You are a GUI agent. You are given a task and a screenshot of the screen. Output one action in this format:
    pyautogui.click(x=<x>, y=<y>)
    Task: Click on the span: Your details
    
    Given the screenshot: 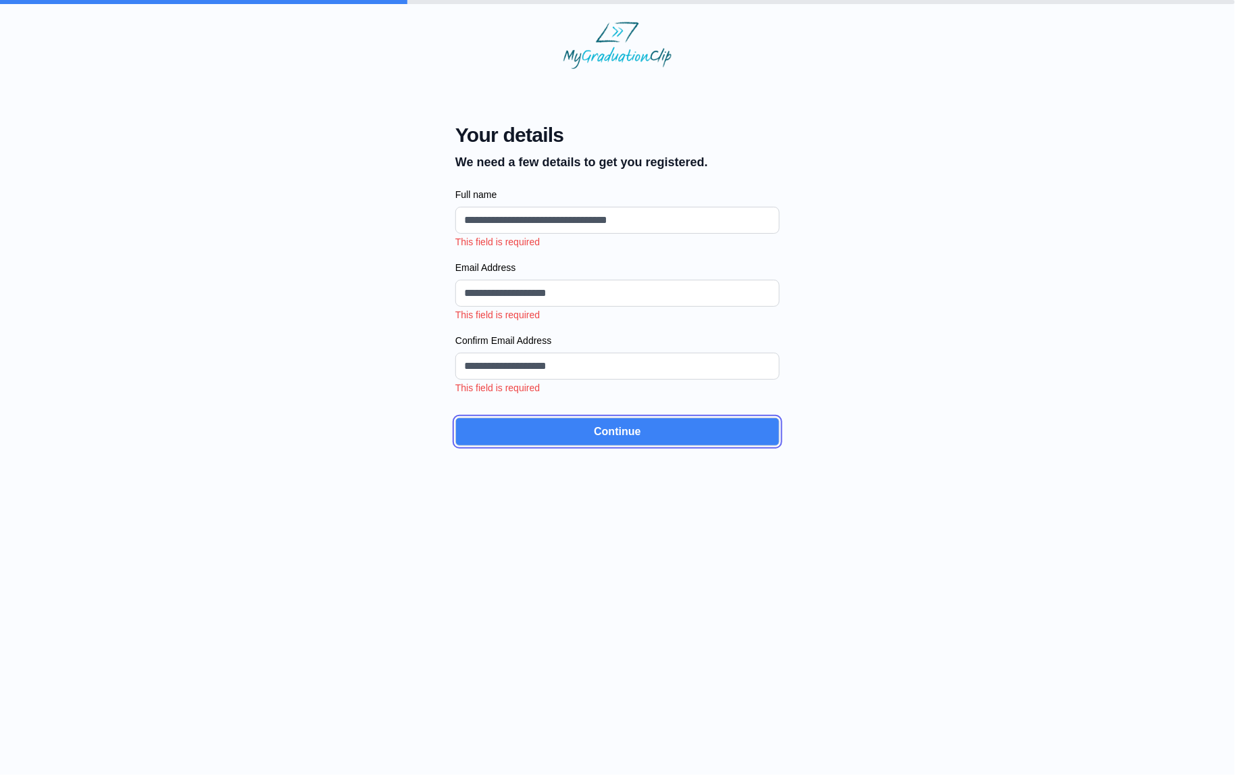 What is the action you would take?
    pyautogui.click(x=582, y=135)
    